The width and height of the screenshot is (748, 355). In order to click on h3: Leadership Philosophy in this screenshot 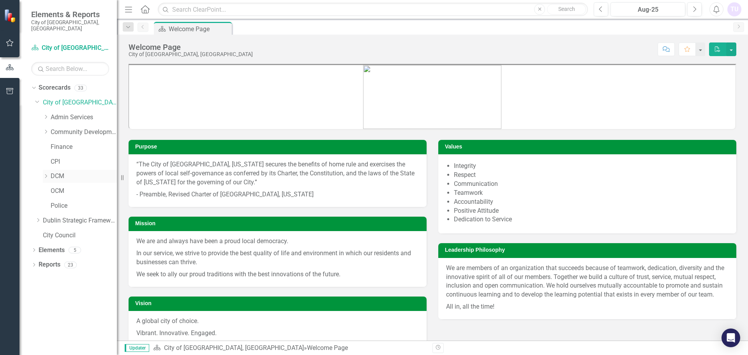, I will do `click(589, 250)`.